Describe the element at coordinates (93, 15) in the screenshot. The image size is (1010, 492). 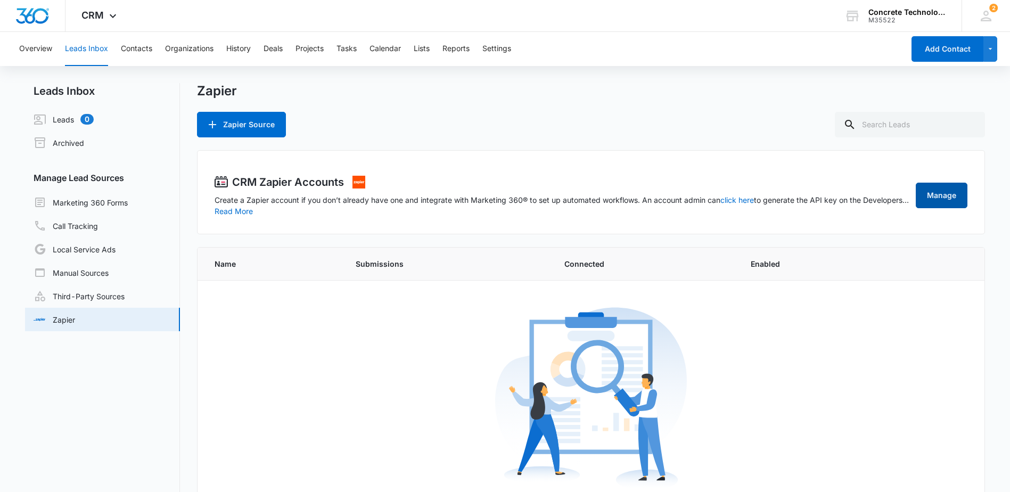
I see `span: CRM` at that location.